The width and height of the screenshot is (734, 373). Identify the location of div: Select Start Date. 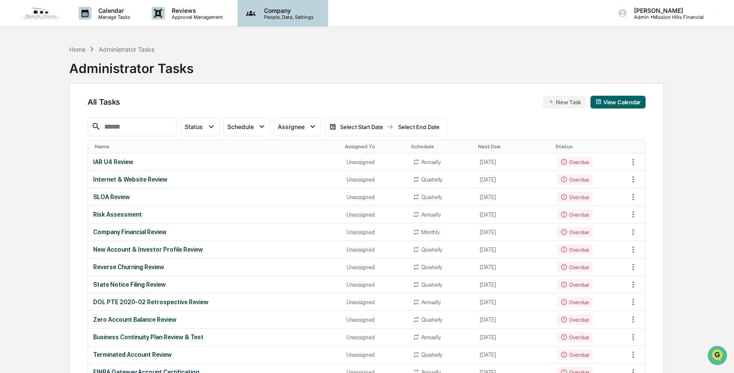
(362, 127).